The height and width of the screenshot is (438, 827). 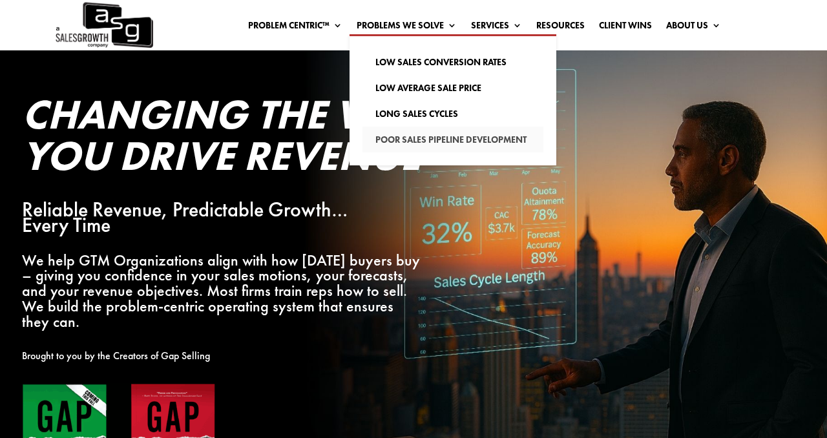 I want to click on a: Client Wins, so click(x=626, y=28).